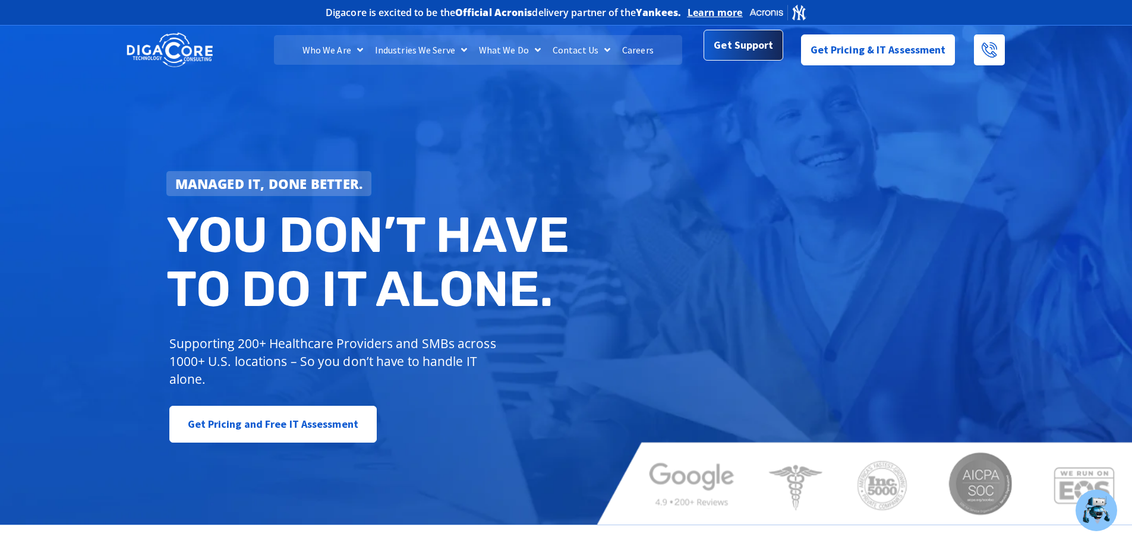 The height and width of the screenshot is (546, 1132). I want to click on h2: You don’t have to do IT alone., so click(371, 262).